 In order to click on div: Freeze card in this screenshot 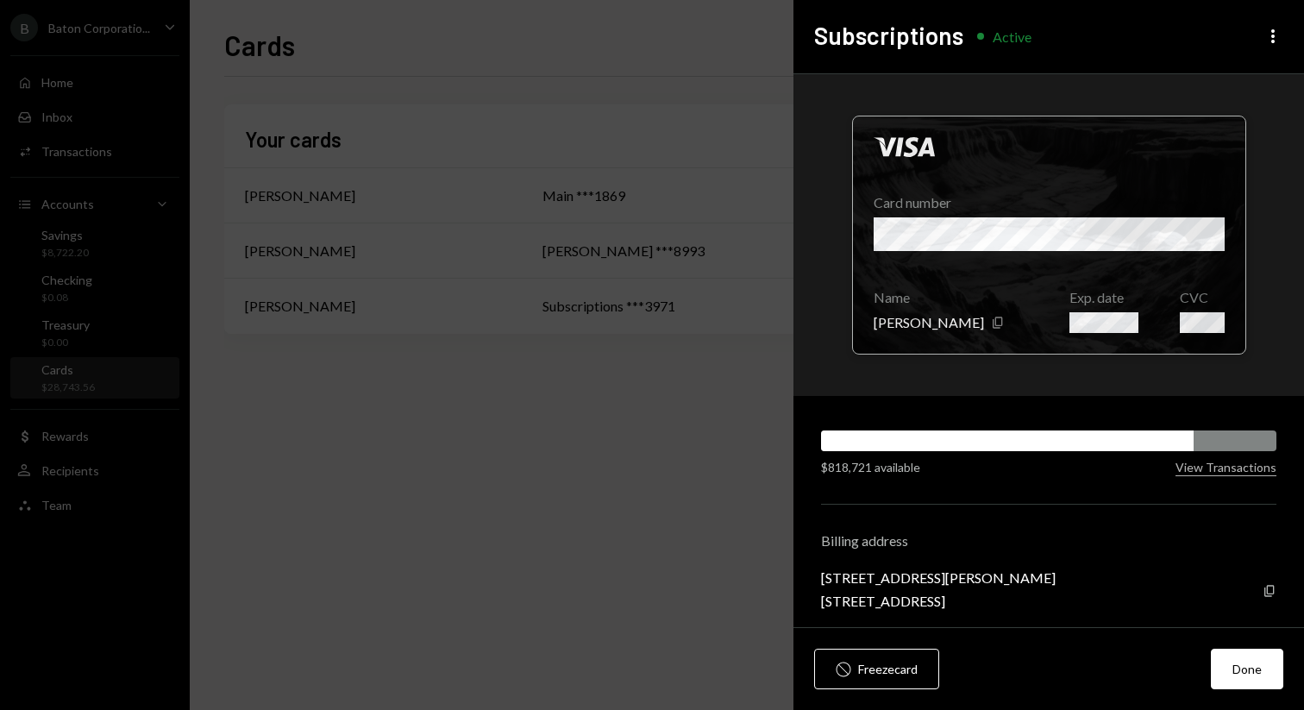, I will do `click(887, 668)`.